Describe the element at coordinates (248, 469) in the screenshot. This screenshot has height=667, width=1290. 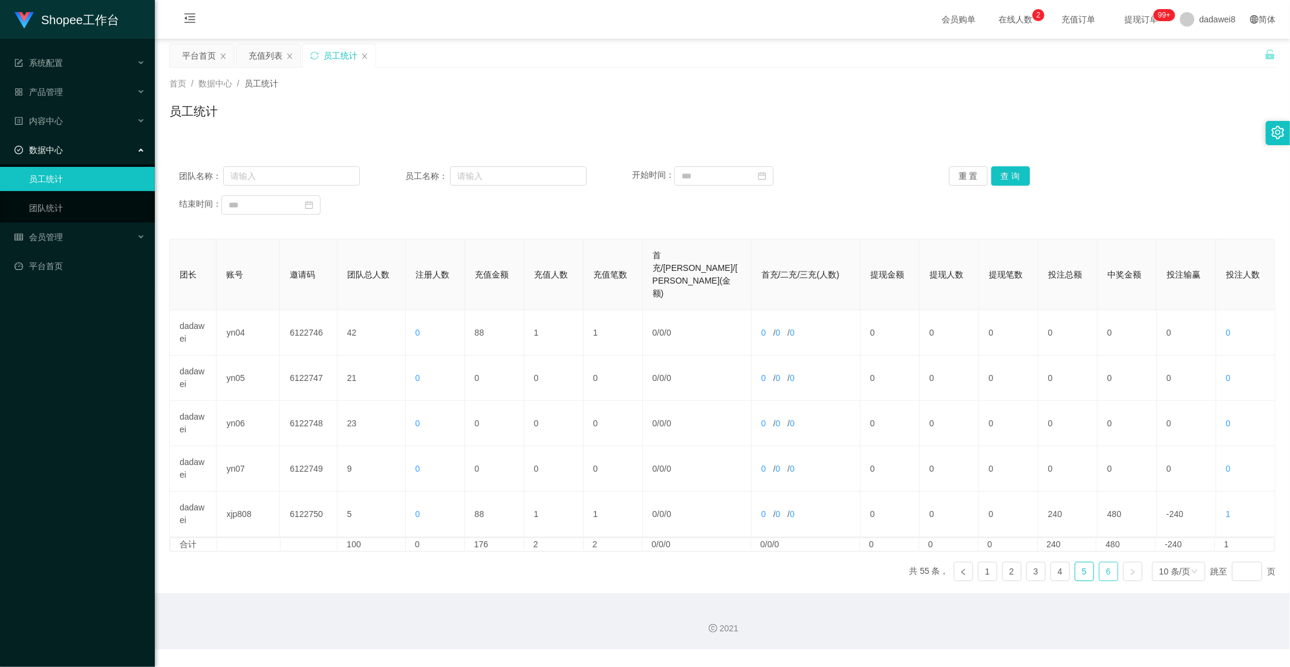
I see `td: yn07` at that location.